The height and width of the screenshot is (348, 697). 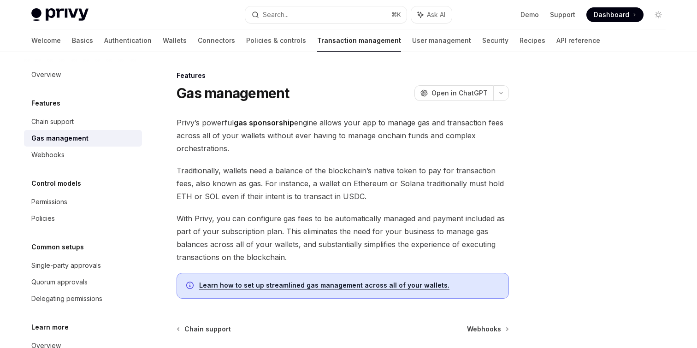 What do you see at coordinates (60, 138) in the screenshot?
I see `div: Gas management` at bounding box center [60, 138].